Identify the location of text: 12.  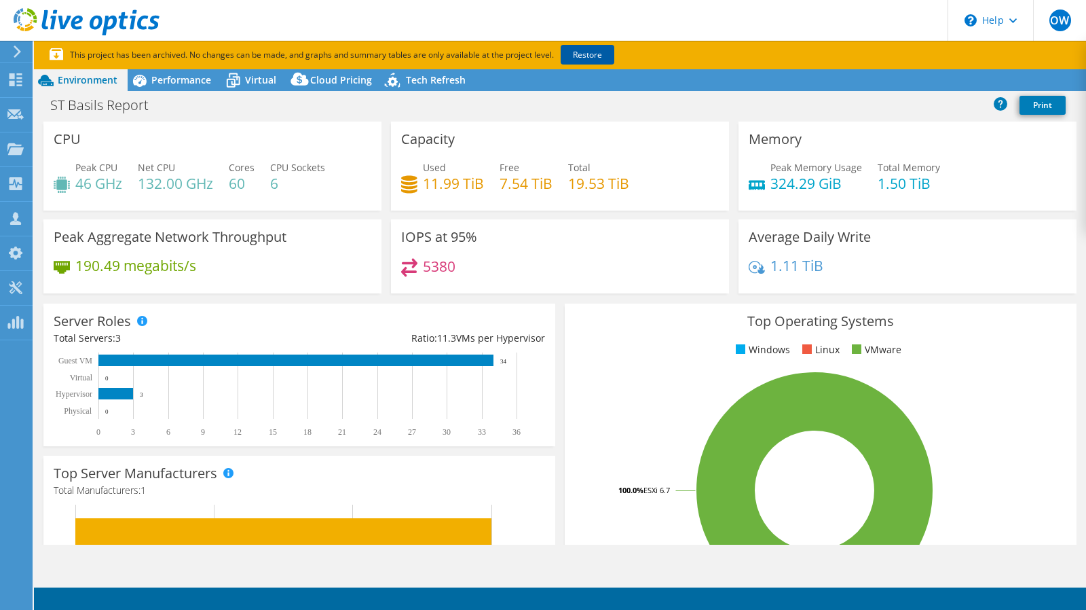
(238, 432).